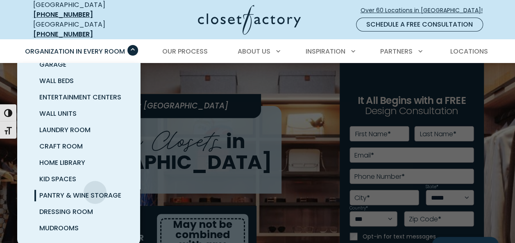 The image size is (515, 243). Describe the element at coordinates (59, 228) in the screenshot. I see `span: Mudrooms` at that location.